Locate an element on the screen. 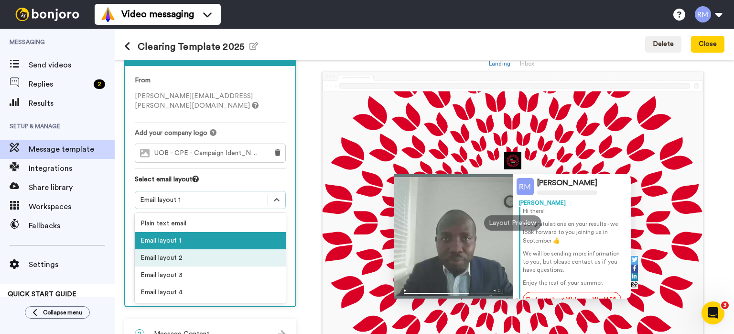 The width and height of the screenshot is (734, 334). div: 2 is located at coordinates (99, 84).